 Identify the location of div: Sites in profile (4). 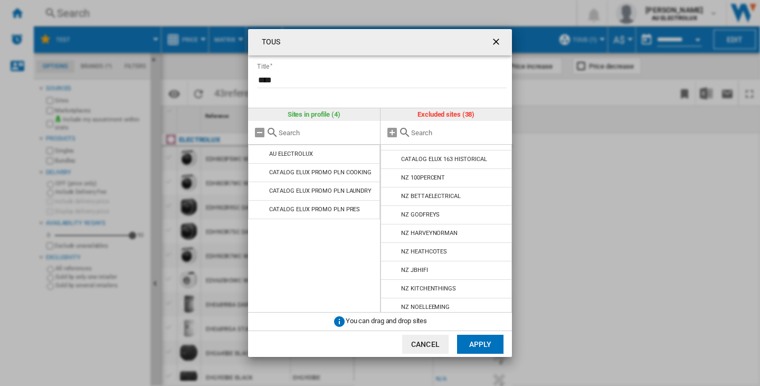
(314, 115).